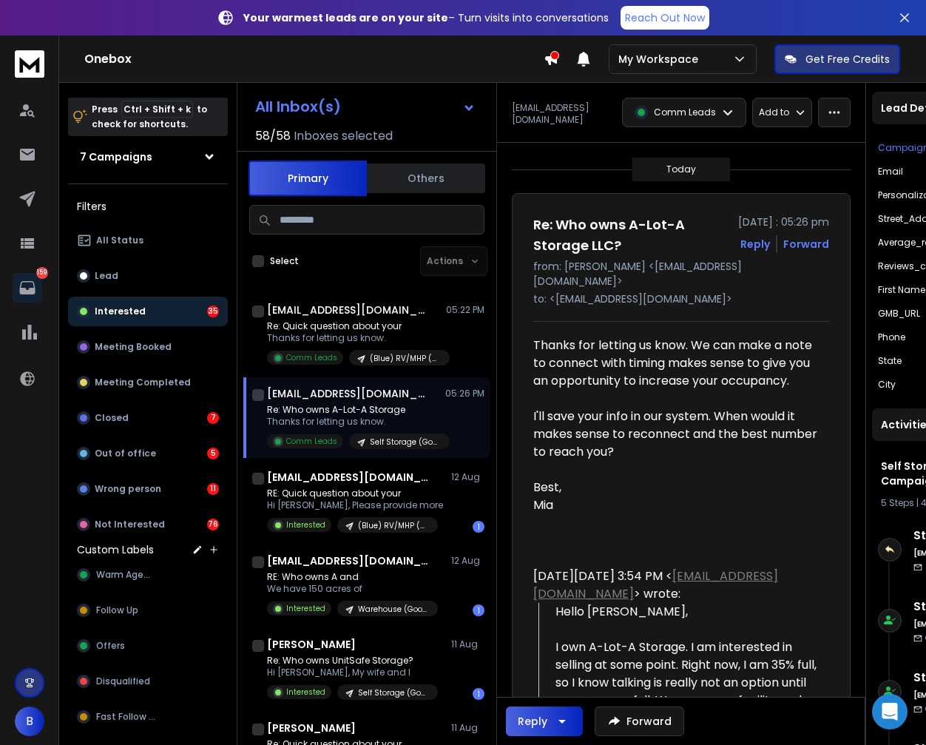  Describe the element at coordinates (897, 502) in the screenshot. I see `span: 5 Steps` at that location.